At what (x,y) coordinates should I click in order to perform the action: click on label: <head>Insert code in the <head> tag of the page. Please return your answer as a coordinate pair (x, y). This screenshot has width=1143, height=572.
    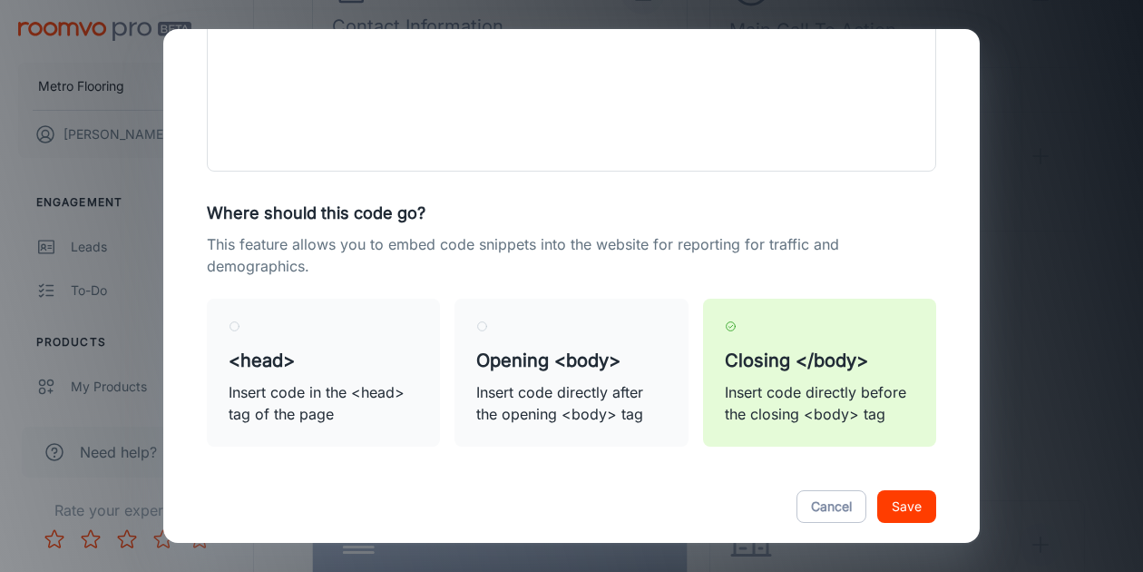
    Looking at the image, I should click on (323, 372).